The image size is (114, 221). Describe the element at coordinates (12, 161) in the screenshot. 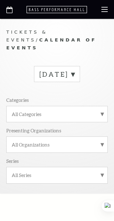

I see `p: Series` at that location.